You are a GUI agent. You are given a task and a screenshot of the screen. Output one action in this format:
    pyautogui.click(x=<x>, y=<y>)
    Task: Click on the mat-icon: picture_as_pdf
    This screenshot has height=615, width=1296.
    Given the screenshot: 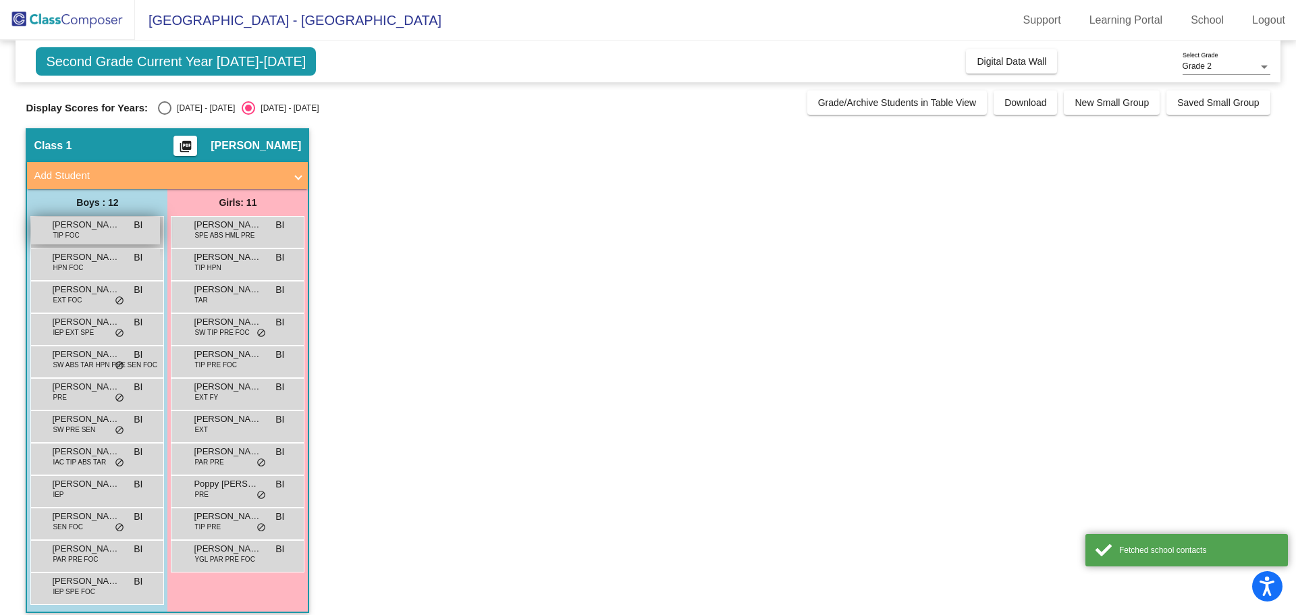 What is the action you would take?
    pyautogui.click(x=186, y=149)
    